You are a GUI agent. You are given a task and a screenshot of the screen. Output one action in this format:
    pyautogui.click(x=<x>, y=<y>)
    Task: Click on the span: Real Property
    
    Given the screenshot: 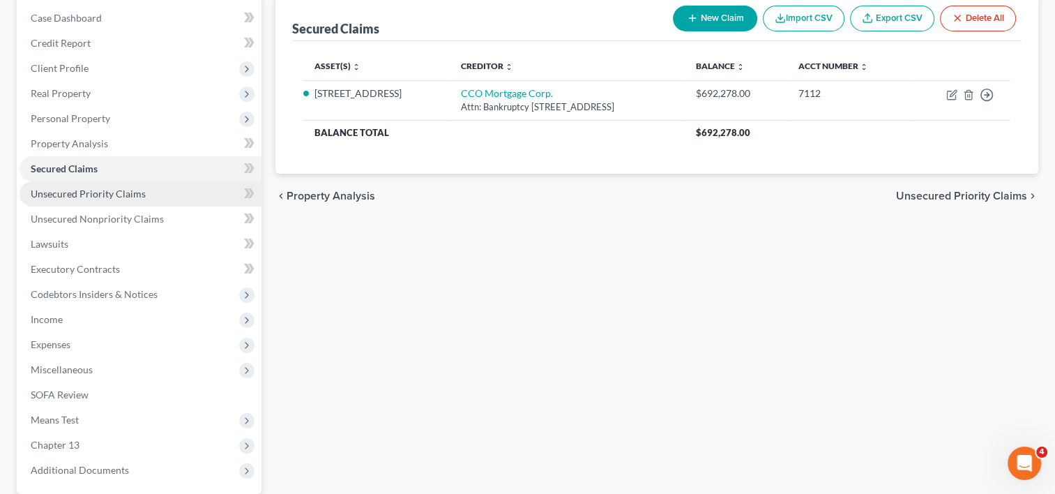 What is the action you would take?
    pyautogui.click(x=61, y=93)
    